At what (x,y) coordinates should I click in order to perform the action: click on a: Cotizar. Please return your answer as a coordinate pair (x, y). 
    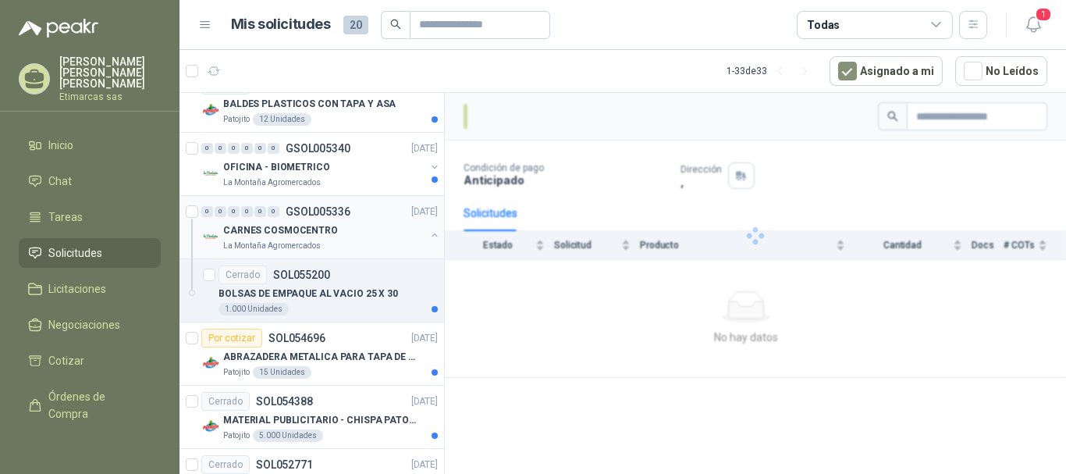
    Looking at the image, I should click on (90, 361).